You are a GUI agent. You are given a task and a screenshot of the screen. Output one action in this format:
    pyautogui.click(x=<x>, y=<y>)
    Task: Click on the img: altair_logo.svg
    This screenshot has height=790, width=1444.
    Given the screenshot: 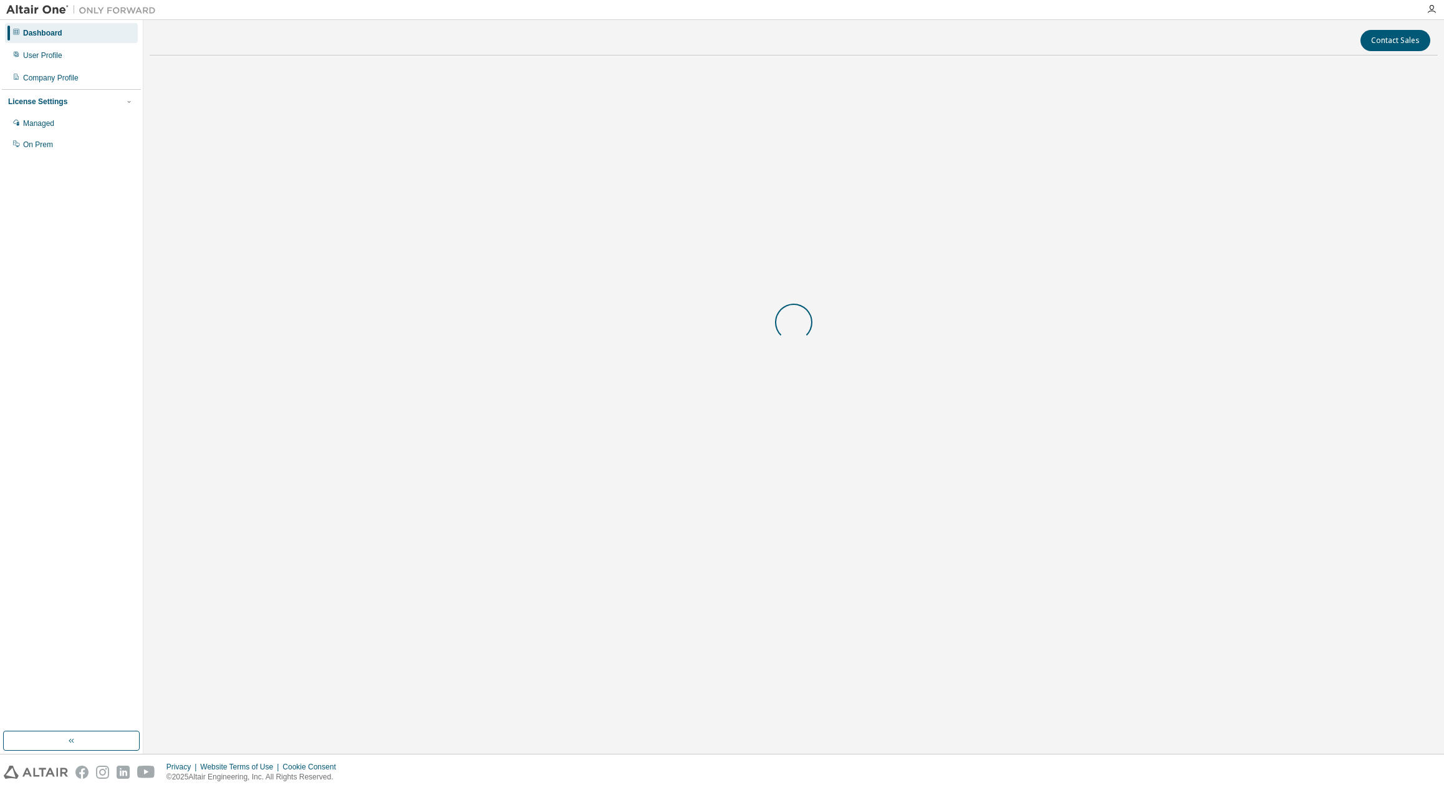 What is the action you would take?
    pyautogui.click(x=36, y=772)
    